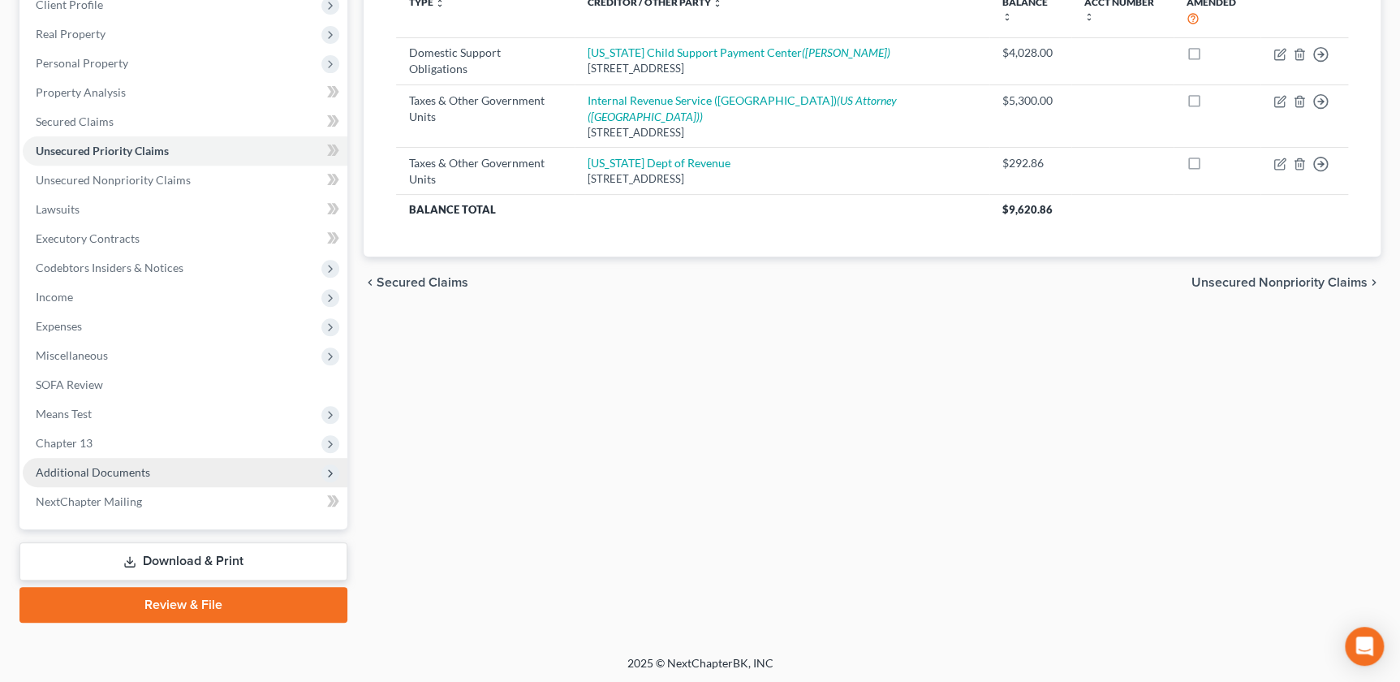 This screenshot has width=1400, height=682. What do you see at coordinates (1030, 101) in the screenshot?
I see `div: $5,300.00` at bounding box center [1030, 101].